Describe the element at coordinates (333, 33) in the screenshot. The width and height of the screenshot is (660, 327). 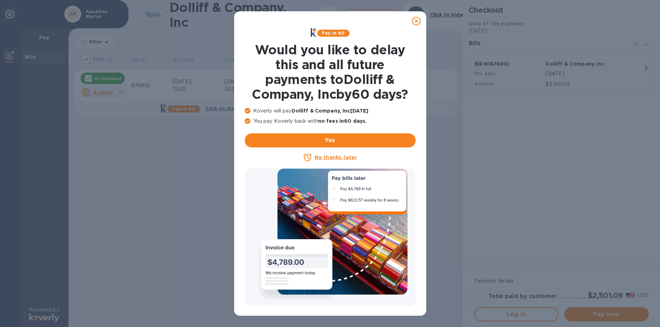
I see `b: Pay in 60` at that location.